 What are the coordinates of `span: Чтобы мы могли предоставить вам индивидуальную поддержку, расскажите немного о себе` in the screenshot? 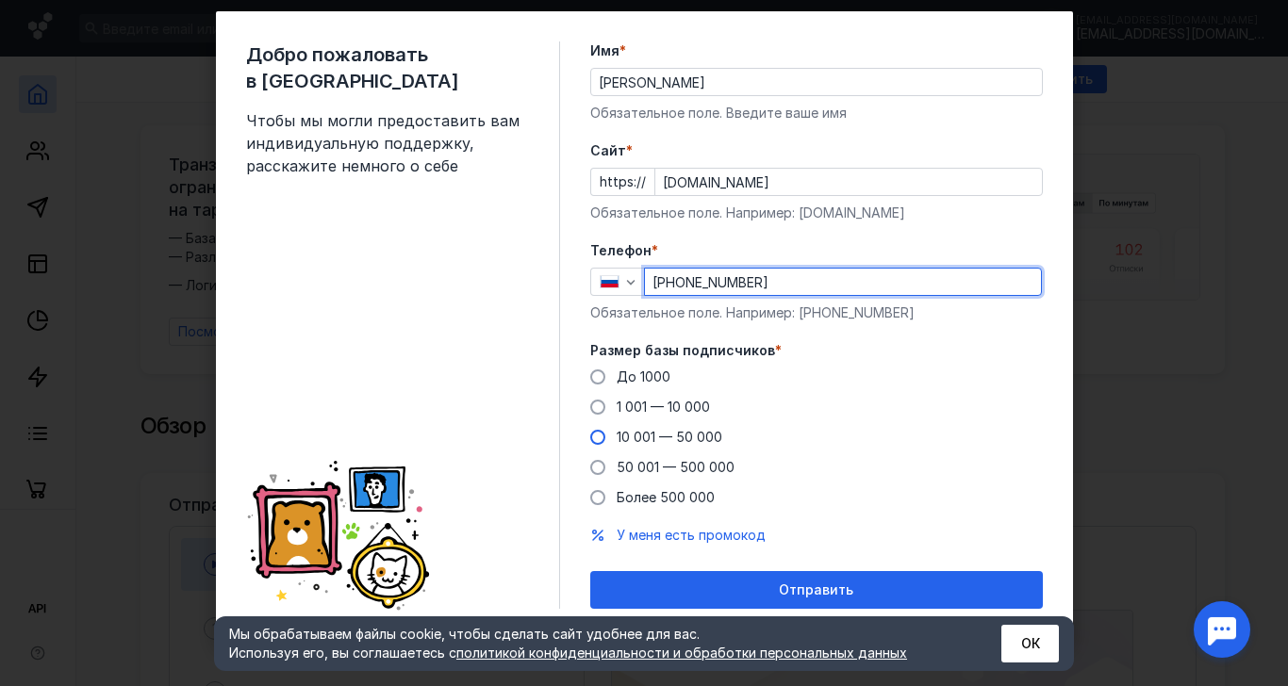 It's located at (388, 143).